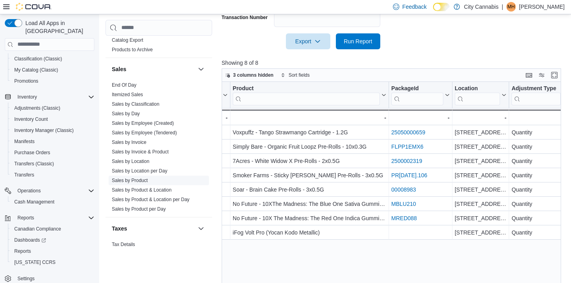 The width and height of the screenshot is (571, 283). Describe the element at coordinates (151, 199) in the screenshot. I see `a: Sales by Product & Location per Day` at that location.